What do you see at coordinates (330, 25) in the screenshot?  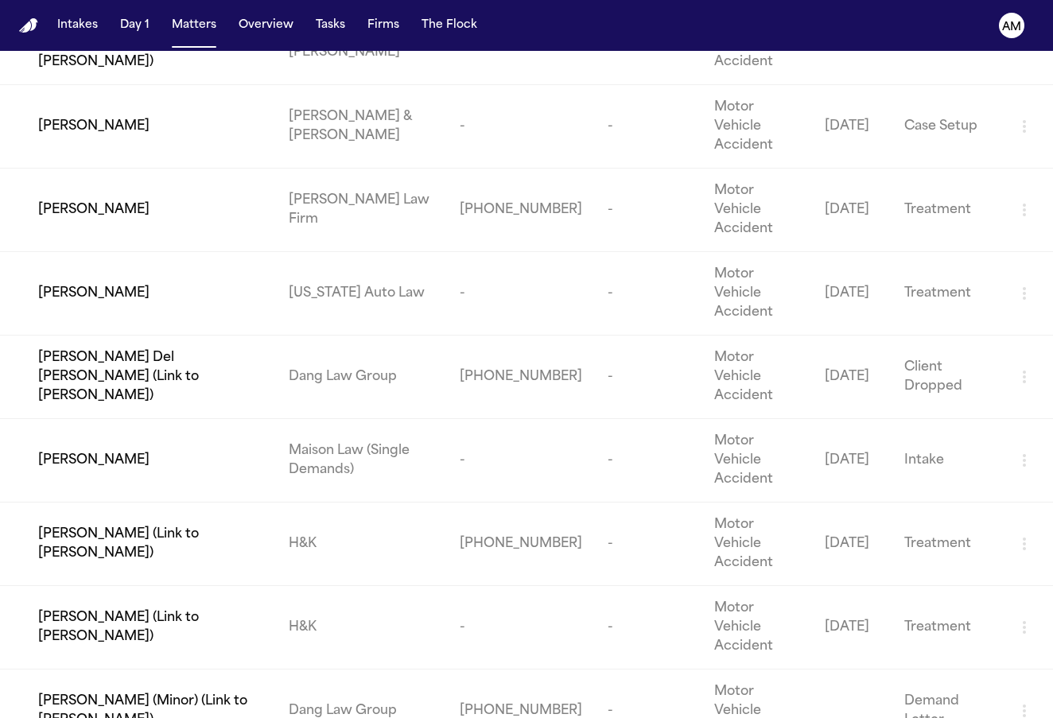 I see `a: Tasks` at bounding box center [330, 25].